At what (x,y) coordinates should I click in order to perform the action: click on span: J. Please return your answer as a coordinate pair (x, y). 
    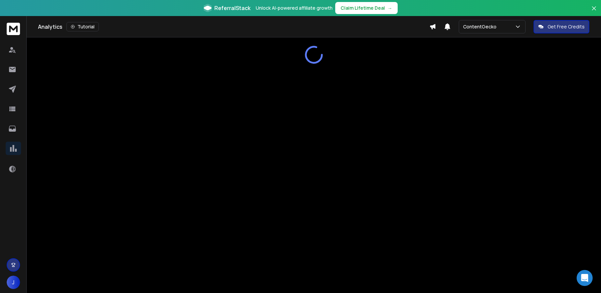
    Looking at the image, I should click on (13, 282).